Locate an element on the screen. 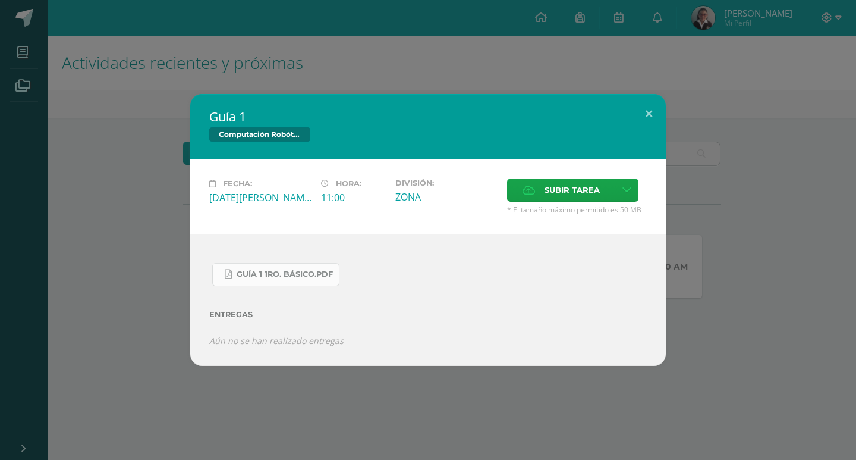 The height and width of the screenshot is (460, 856). span: Guía 1 1ro. Básico.pdf is located at coordinates (285, 274).